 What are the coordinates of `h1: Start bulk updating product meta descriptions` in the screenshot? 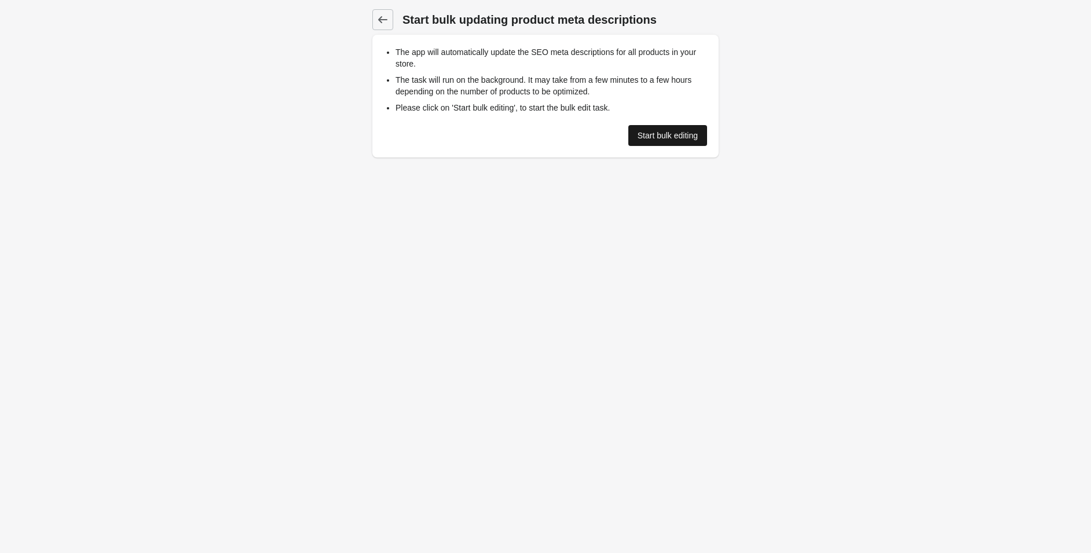 It's located at (561, 20).